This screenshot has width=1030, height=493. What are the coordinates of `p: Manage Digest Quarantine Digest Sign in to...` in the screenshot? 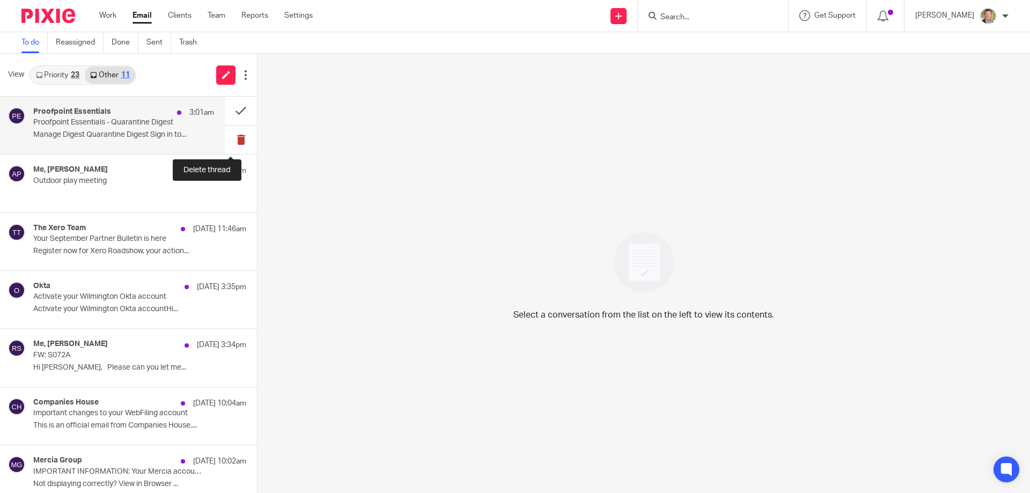 It's located at (123, 135).